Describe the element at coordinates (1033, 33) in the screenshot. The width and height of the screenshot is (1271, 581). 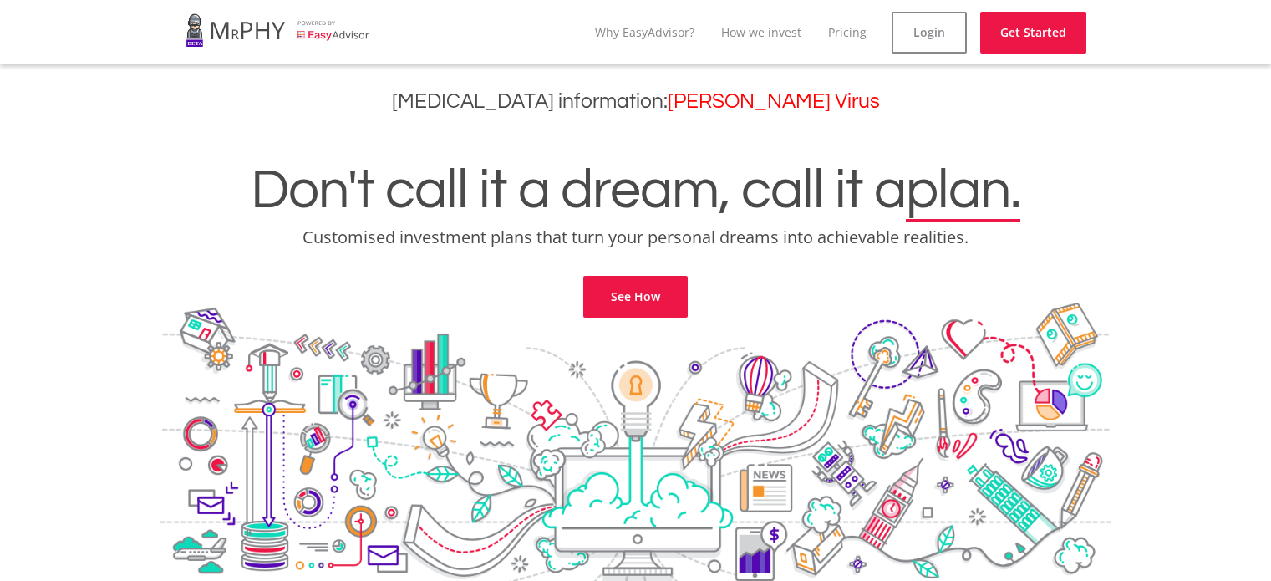
I see `a: Get Started` at that location.